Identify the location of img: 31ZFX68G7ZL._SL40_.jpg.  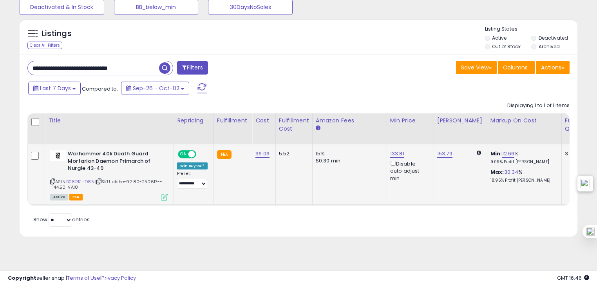
(58, 155).